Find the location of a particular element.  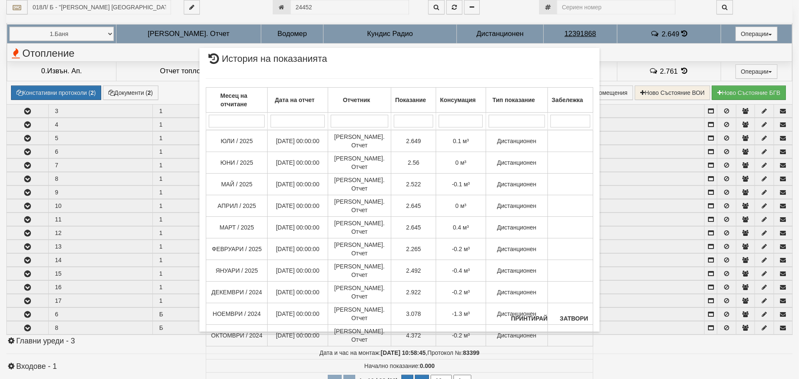

th: Тип показание: No sort applied, activate to apply an ascending sort is located at coordinates (517, 100).